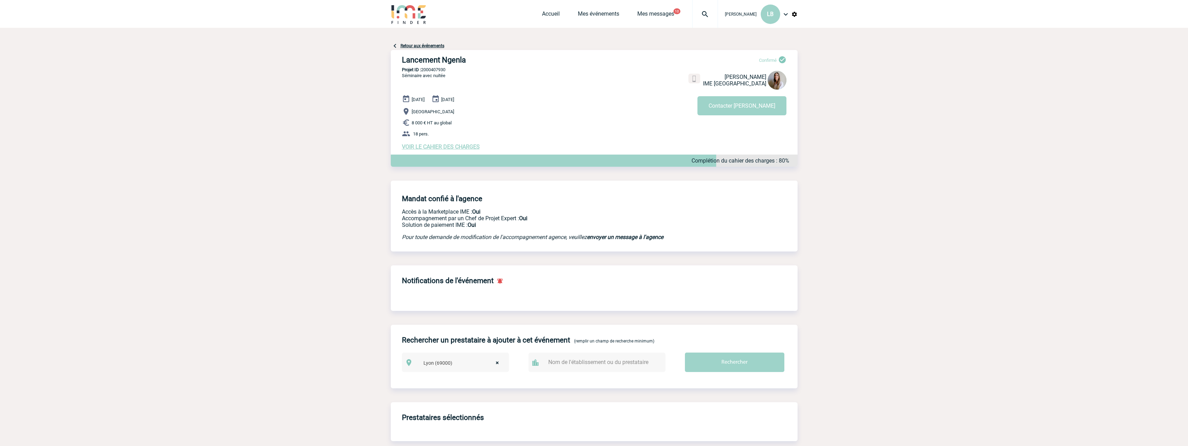  I want to click on h4: Prestataires sélectionnés, so click(443, 418).